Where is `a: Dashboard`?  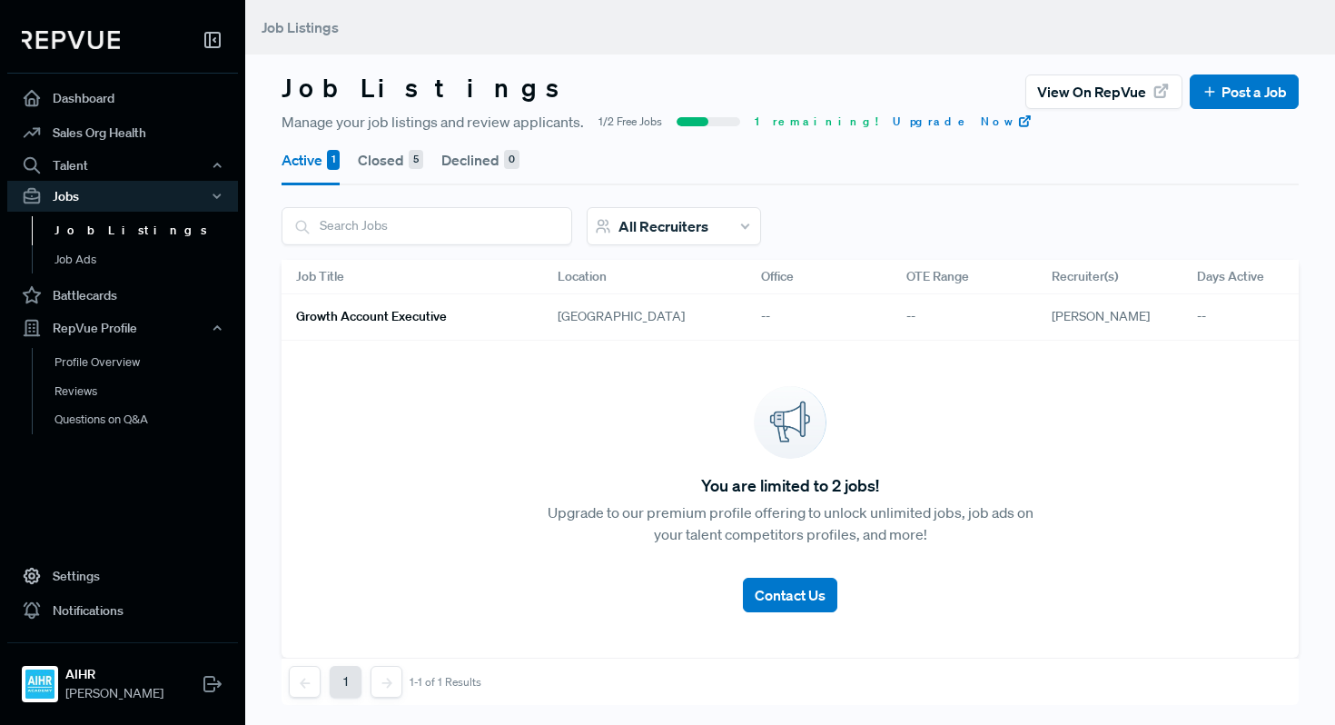 a: Dashboard is located at coordinates (123, 98).